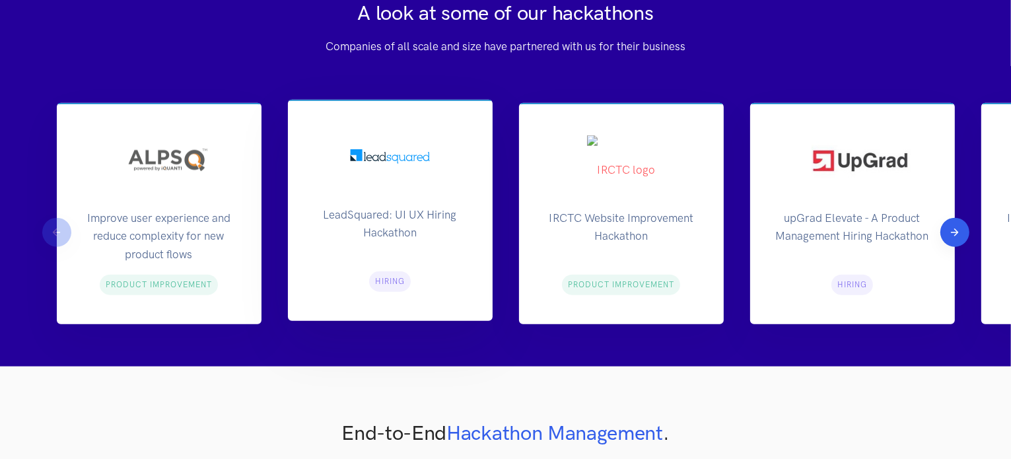  Describe the element at coordinates (622, 160) in the screenshot. I see `img: IRCTC logo` at that location.